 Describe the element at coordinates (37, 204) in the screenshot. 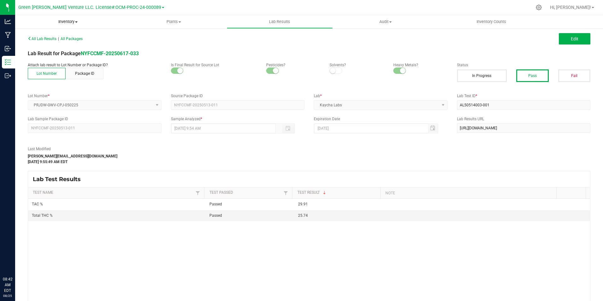

I see `span: TAC %` at that location.